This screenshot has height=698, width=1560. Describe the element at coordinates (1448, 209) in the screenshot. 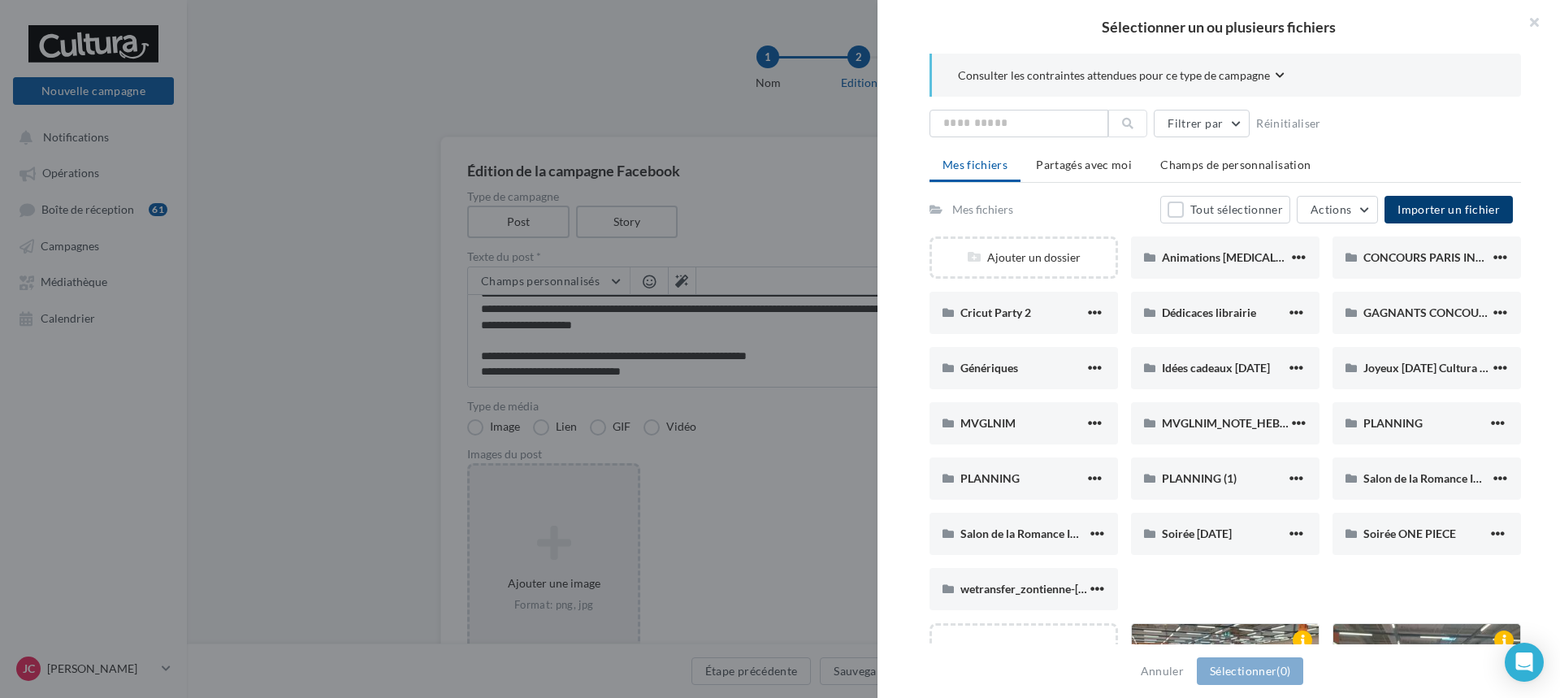

I see `span: Importer un fichier` at that location.